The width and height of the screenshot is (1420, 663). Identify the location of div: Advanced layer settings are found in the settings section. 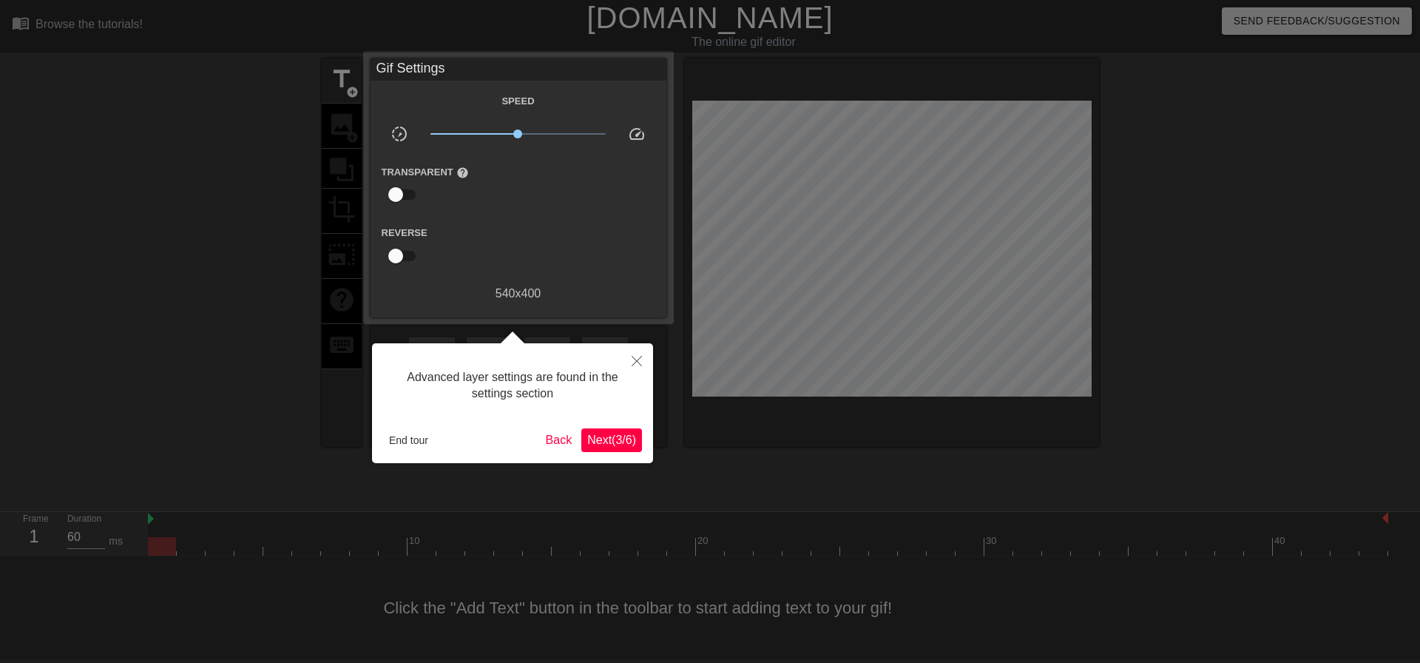
(513, 385).